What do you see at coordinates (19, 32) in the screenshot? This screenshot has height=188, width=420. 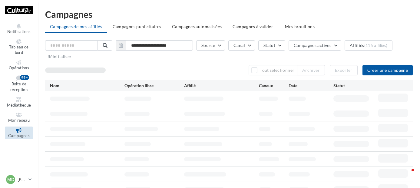 I see `span: Notifications` at bounding box center [19, 32].